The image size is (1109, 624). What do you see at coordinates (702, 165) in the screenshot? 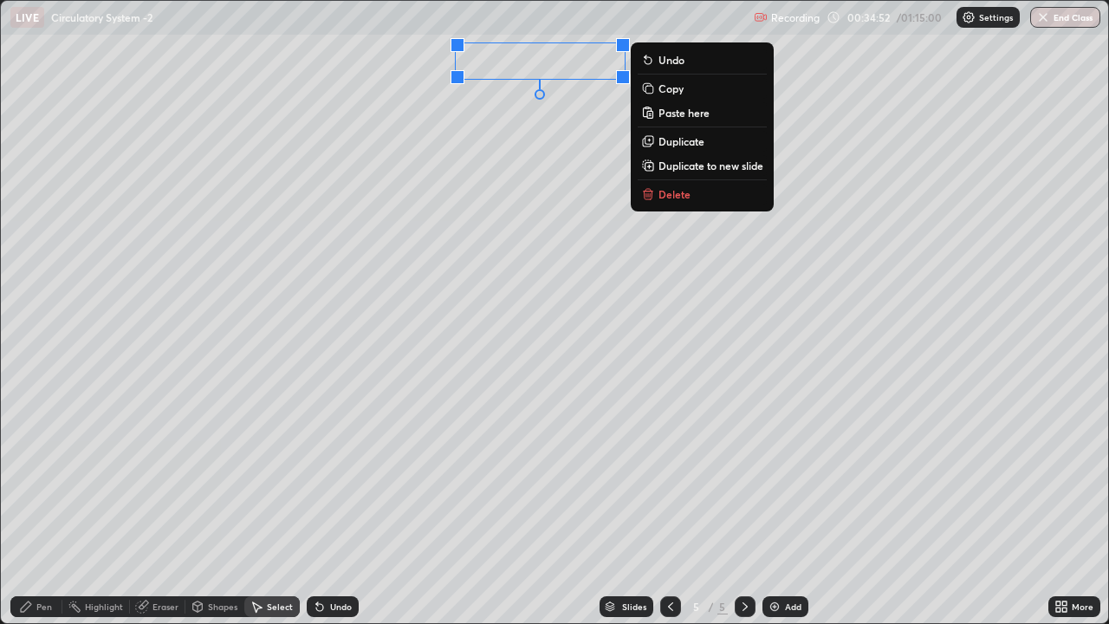
I see `button: Duplicate to new slide` at bounding box center [702, 165].